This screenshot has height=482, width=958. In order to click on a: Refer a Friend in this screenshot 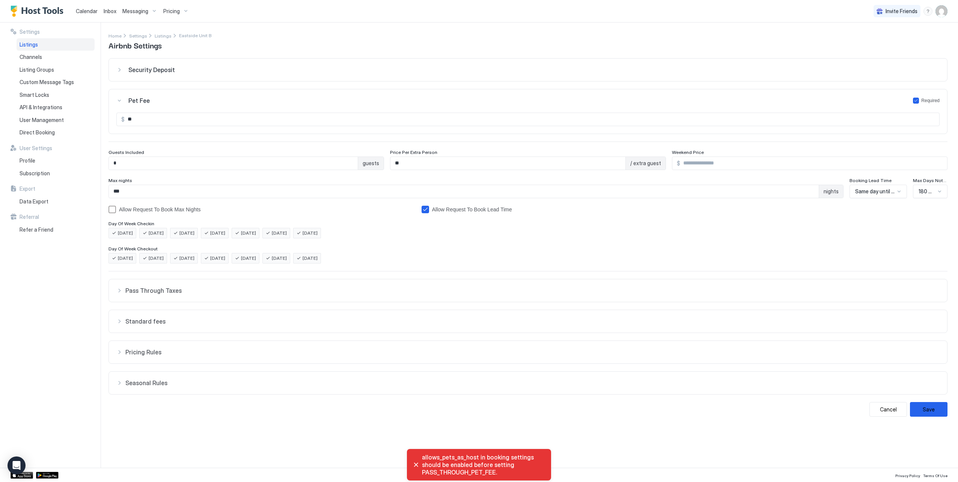, I will do `click(56, 230)`.